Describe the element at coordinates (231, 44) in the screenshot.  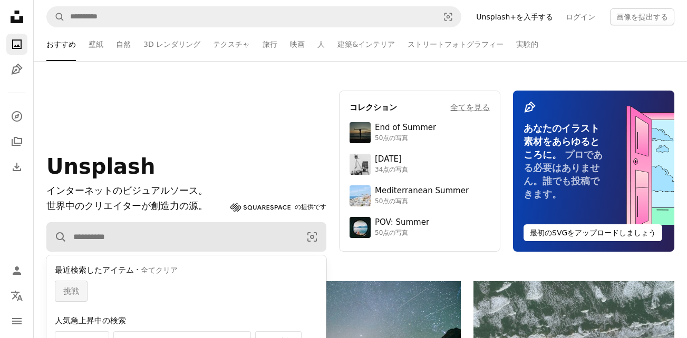
I see `a: テクスチャ` at that location.